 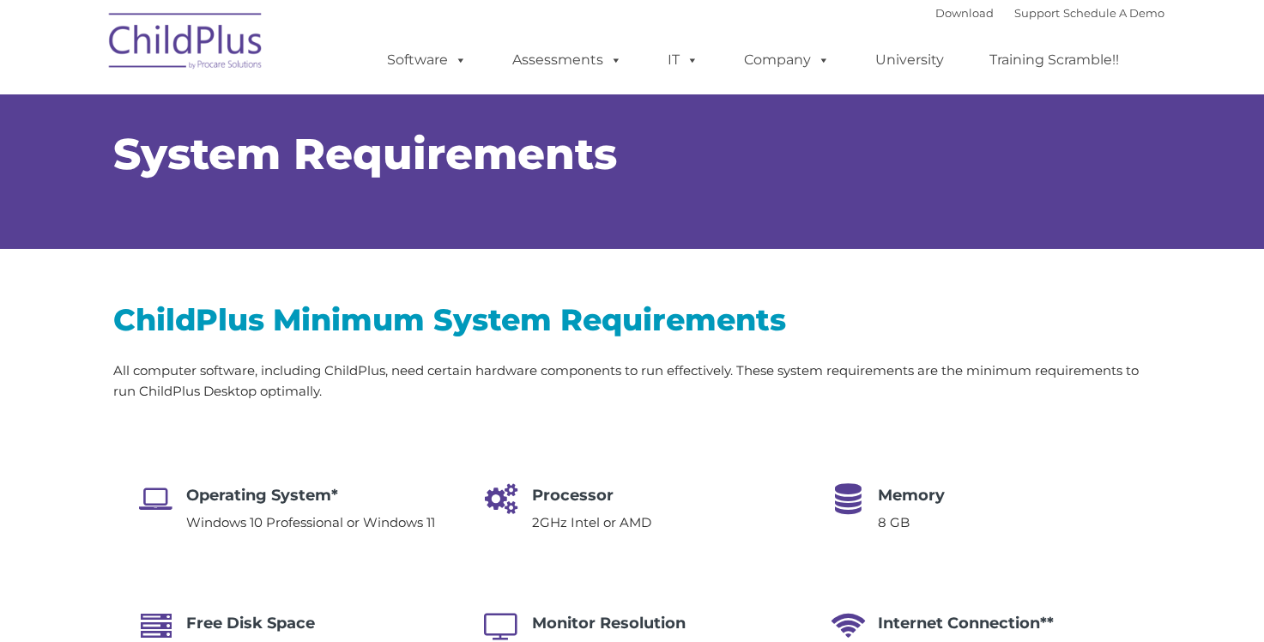 I want to click on span: Monitor Resolution, so click(x=609, y=623).